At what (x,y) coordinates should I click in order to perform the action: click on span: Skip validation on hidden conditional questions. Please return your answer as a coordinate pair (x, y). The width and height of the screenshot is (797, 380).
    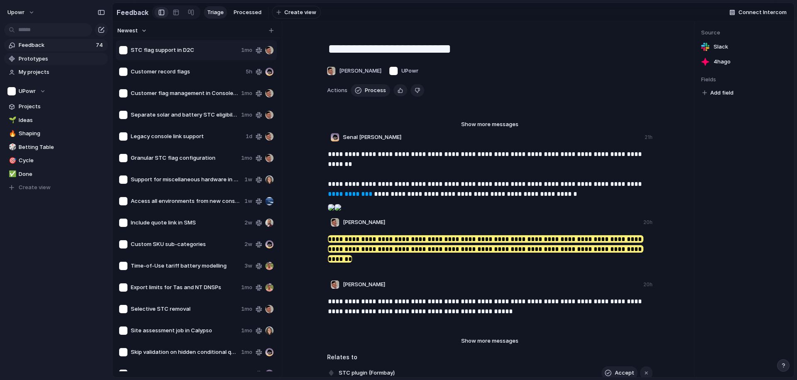
    Looking at the image, I should click on (184, 353).